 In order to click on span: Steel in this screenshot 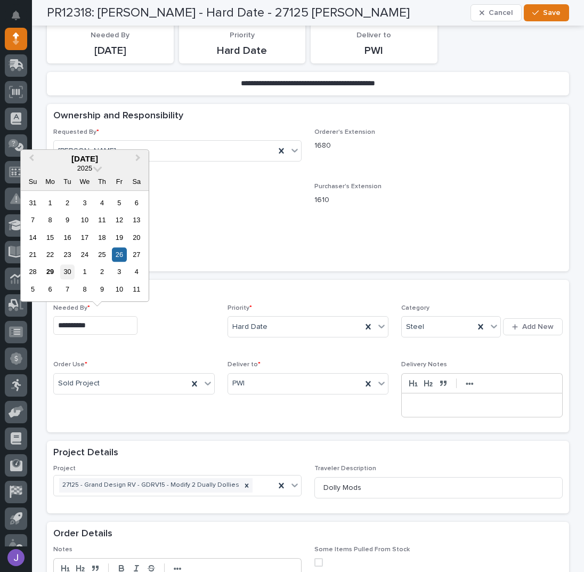, I will do `click(415, 327)`.